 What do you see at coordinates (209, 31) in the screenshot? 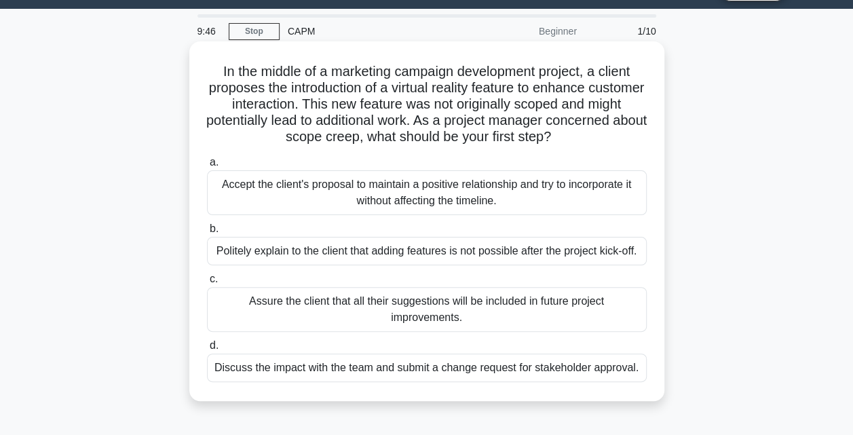
I see `div: 9:46` at bounding box center [209, 31].